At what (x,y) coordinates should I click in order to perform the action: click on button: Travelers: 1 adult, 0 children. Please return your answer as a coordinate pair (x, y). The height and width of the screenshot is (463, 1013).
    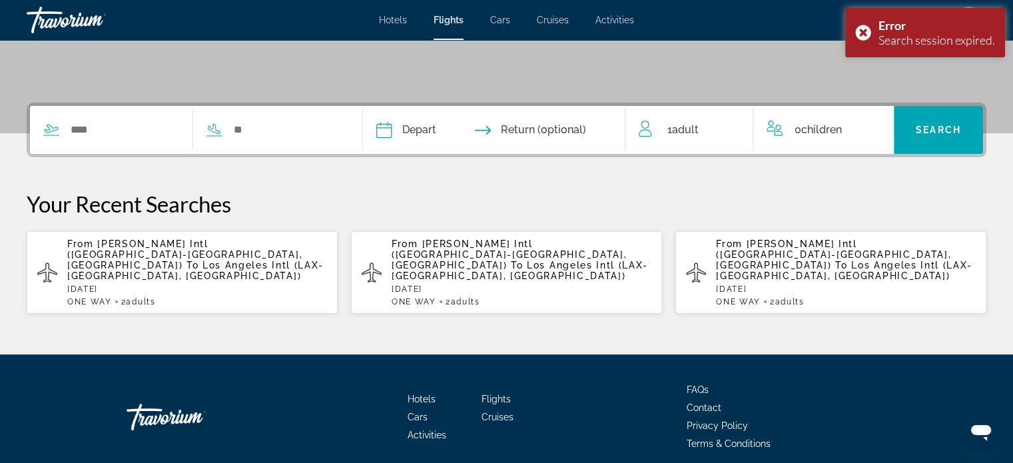
    Looking at the image, I should click on (759, 130).